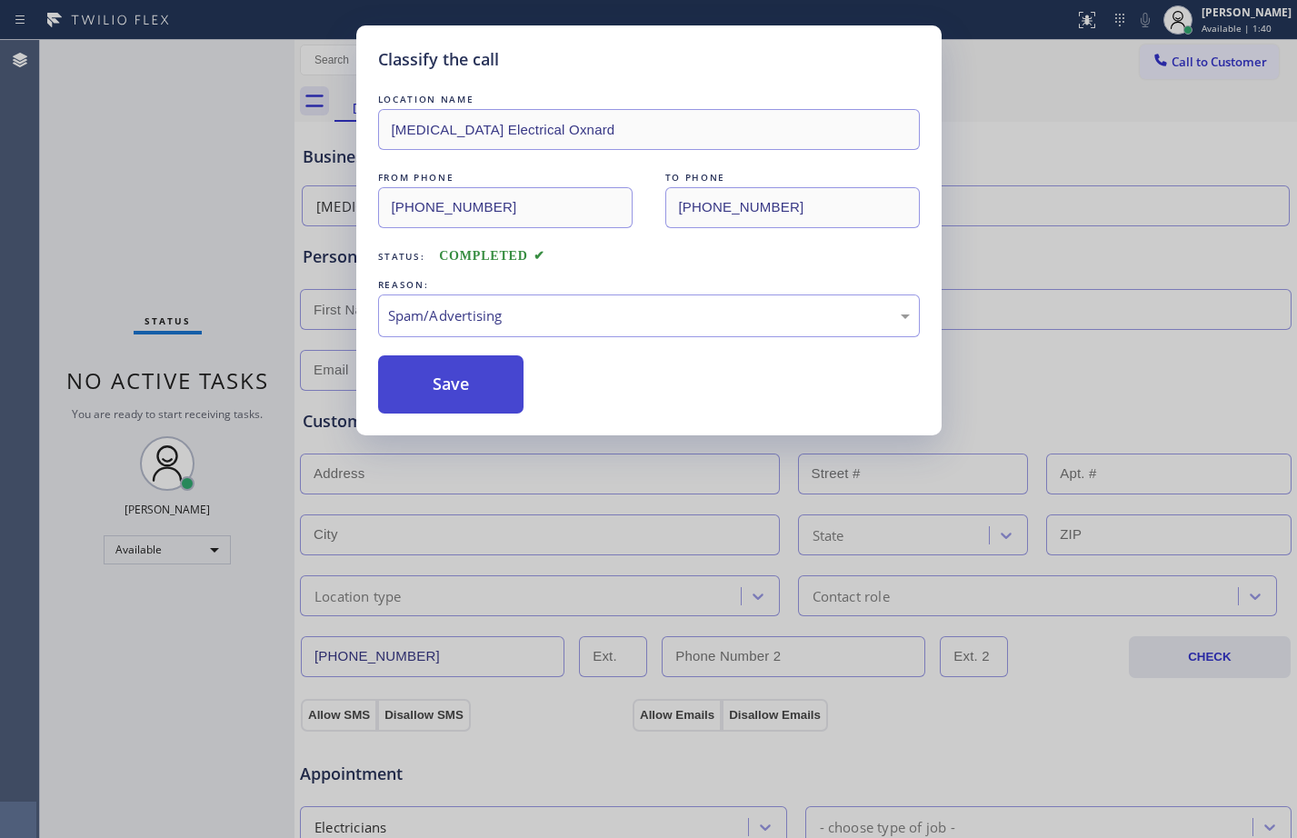 Image resolution: width=1297 pixels, height=838 pixels. I want to click on input: To phone, so click(793, 207).